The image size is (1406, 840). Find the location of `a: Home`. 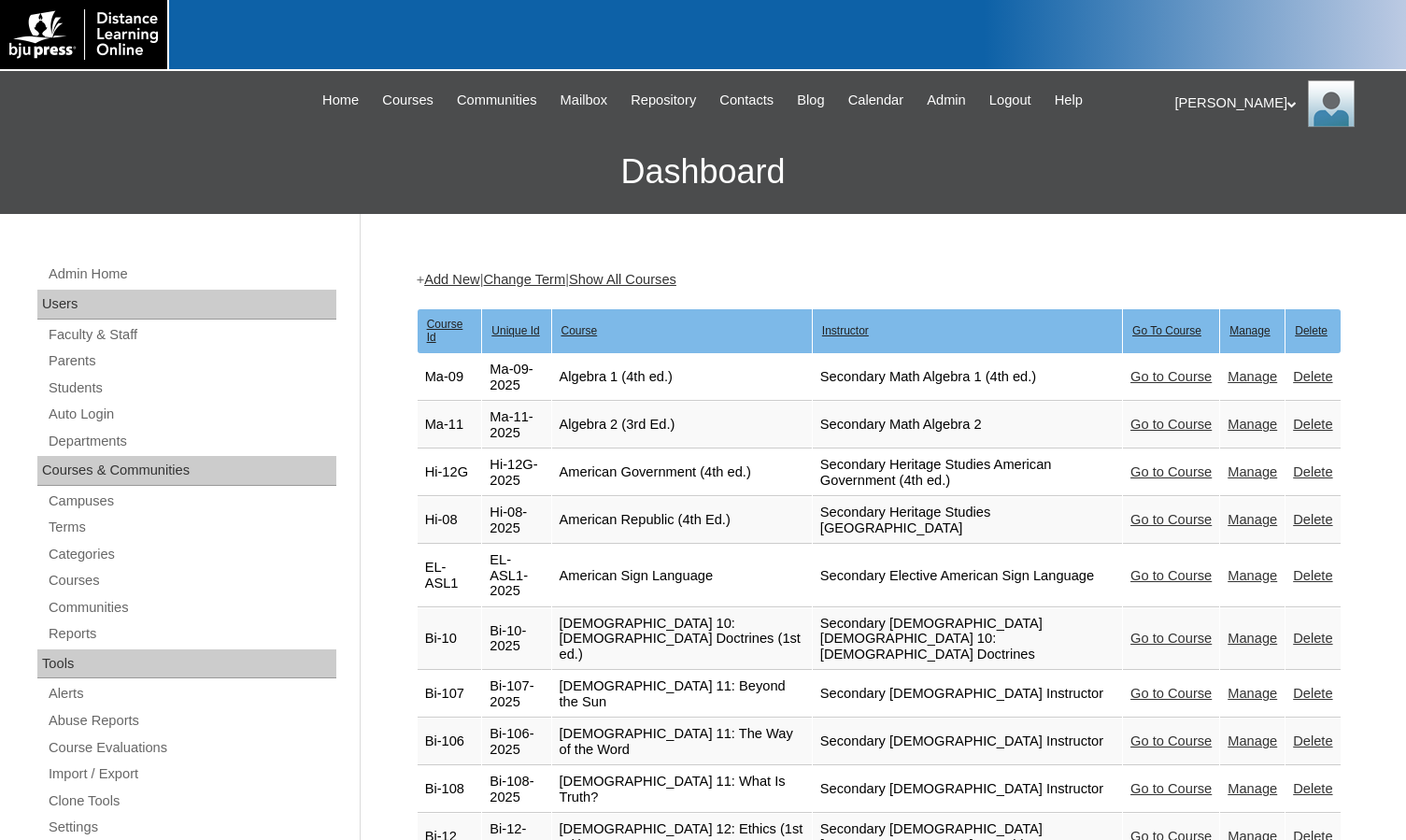

a: Home is located at coordinates (340, 100).